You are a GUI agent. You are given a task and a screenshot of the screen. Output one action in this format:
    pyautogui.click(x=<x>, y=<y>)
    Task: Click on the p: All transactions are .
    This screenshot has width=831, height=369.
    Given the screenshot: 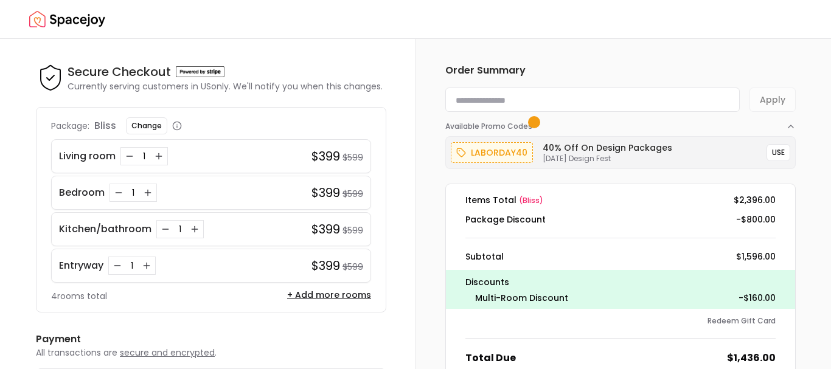 What is the action you would take?
    pyautogui.click(x=211, y=353)
    